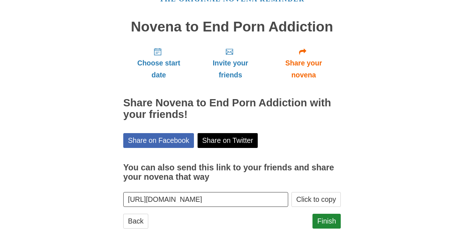 This screenshot has height=238, width=464. What do you see at coordinates (303, 63) in the screenshot?
I see `a: Share your novena` at bounding box center [303, 63].